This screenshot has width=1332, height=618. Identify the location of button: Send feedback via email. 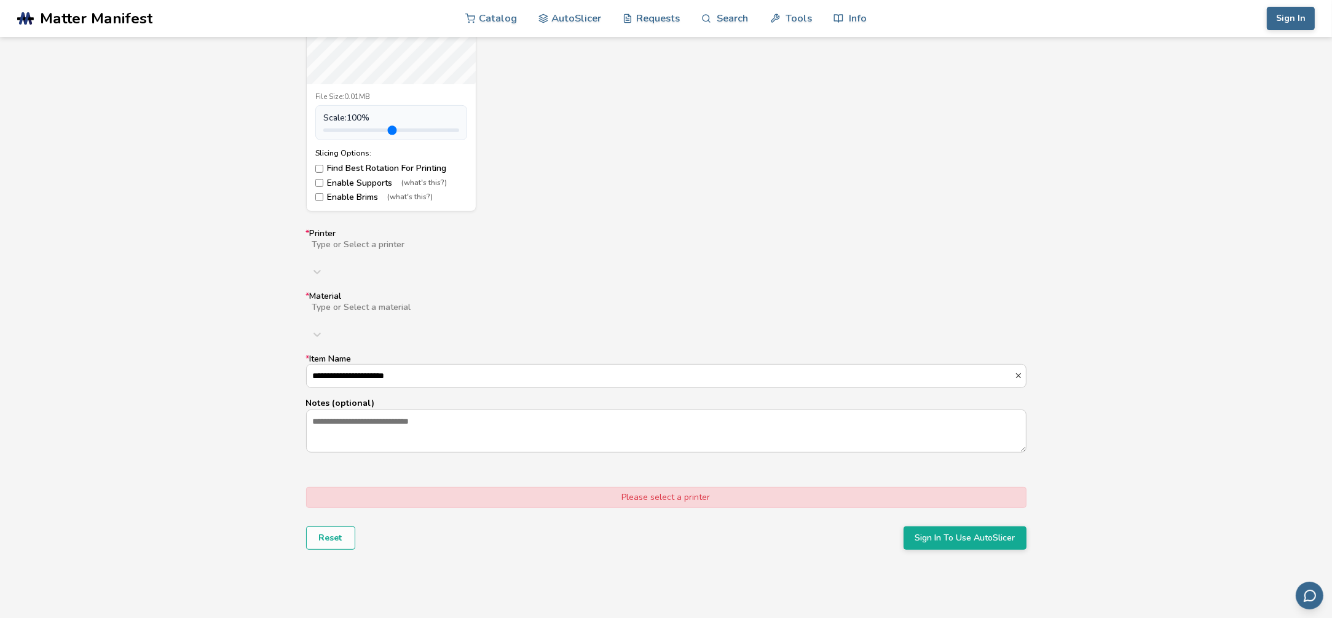
(1309, 595).